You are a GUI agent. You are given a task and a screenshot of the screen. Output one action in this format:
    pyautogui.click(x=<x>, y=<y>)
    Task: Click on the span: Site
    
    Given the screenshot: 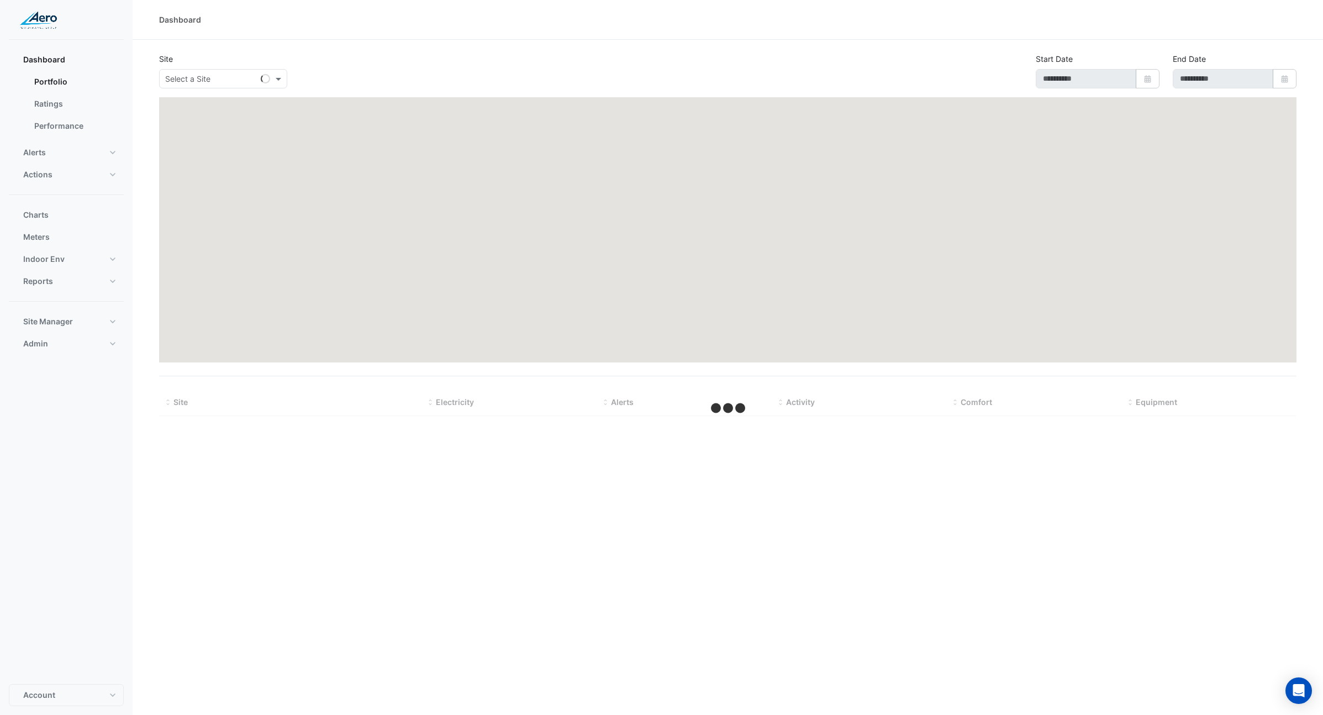 What is the action you would take?
    pyautogui.click(x=181, y=402)
    